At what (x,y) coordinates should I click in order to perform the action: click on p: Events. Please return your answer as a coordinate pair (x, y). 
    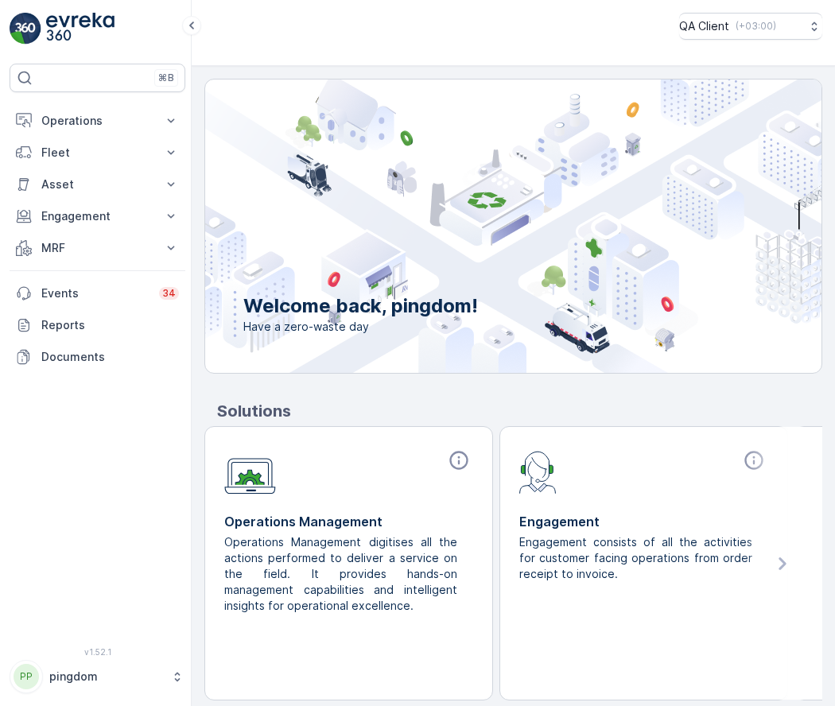
    Looking at the image, I should click on (95, 293).